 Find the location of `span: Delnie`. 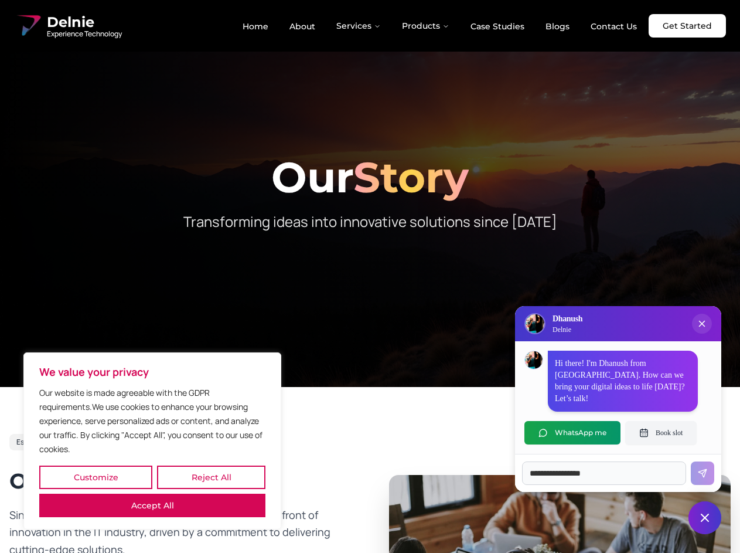

span: Delnie is located at coordinates (84, 22).